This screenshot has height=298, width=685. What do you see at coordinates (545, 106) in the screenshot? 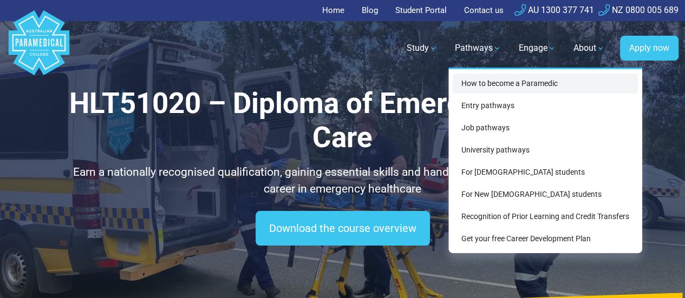
I see `a: Entry pathways` at bounding box center [545, 106].